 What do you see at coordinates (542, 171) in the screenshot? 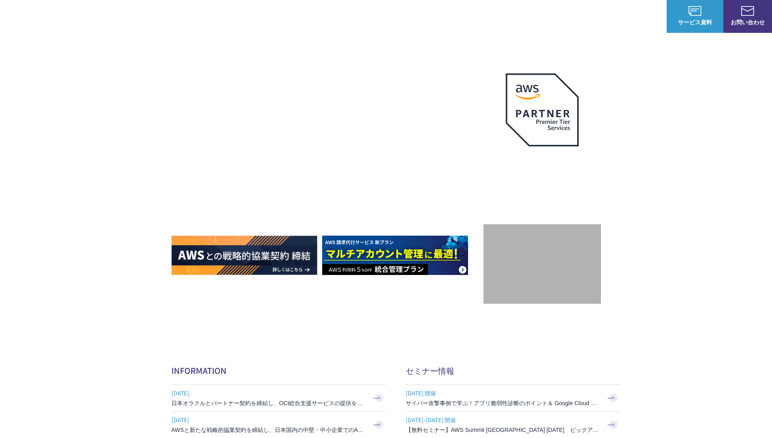
I see `p: 最上位プレミアティア サービスパートナー` at bounding box center [542, 171].